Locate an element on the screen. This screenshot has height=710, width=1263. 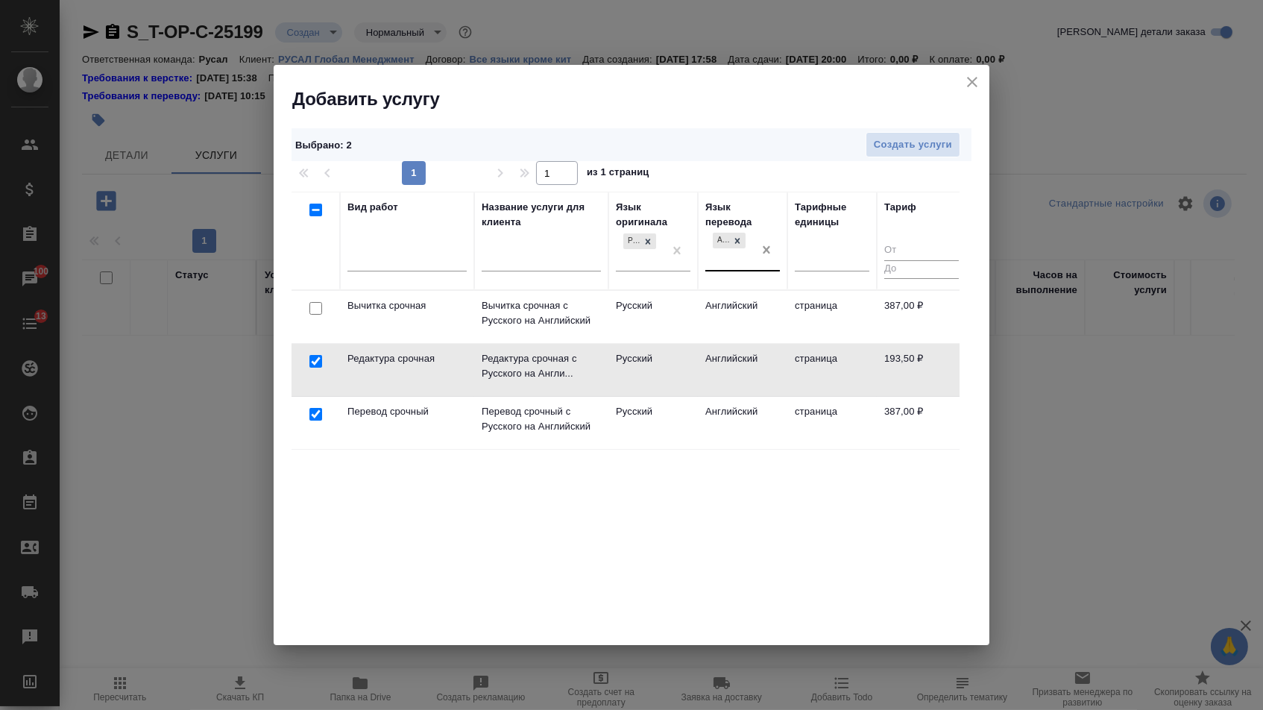
span: из 1 страниц is located at coordinates (618, 174).